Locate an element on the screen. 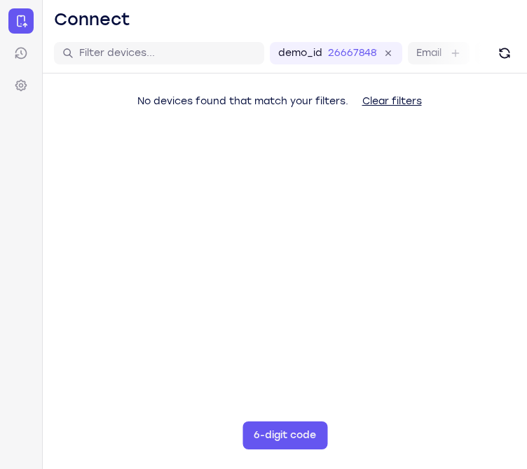  input: Filter devices... is located at coordinates (167, 53).